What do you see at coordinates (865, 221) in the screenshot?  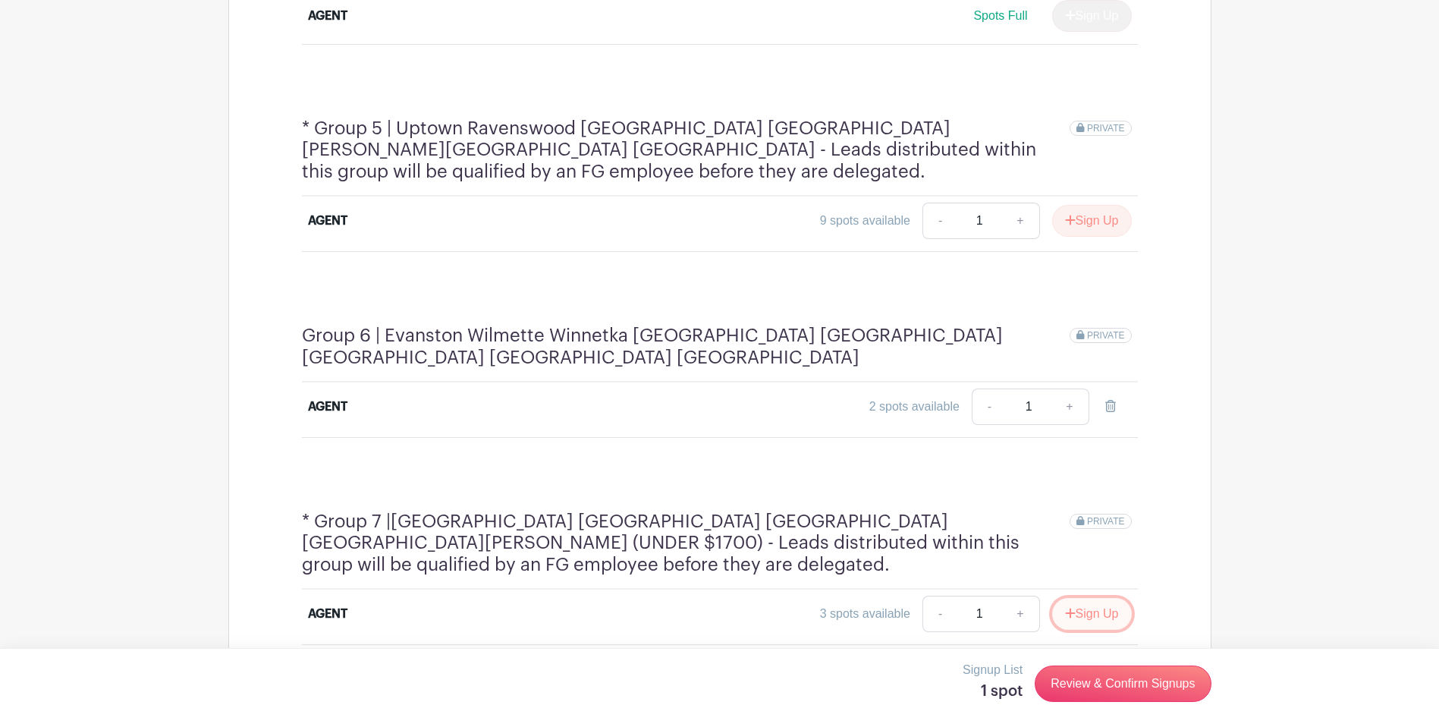 I see `div: 9 spots available` at bounding box center [865, 221].